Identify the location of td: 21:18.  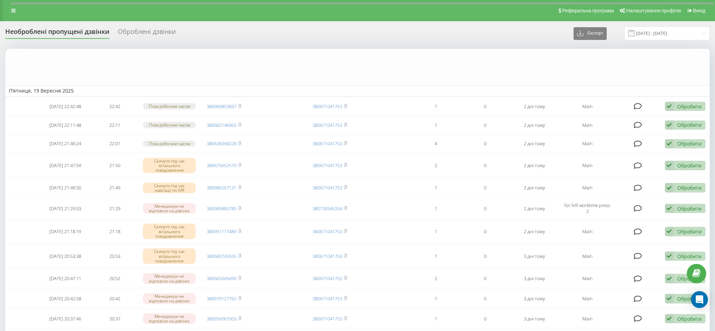
(115, 231).